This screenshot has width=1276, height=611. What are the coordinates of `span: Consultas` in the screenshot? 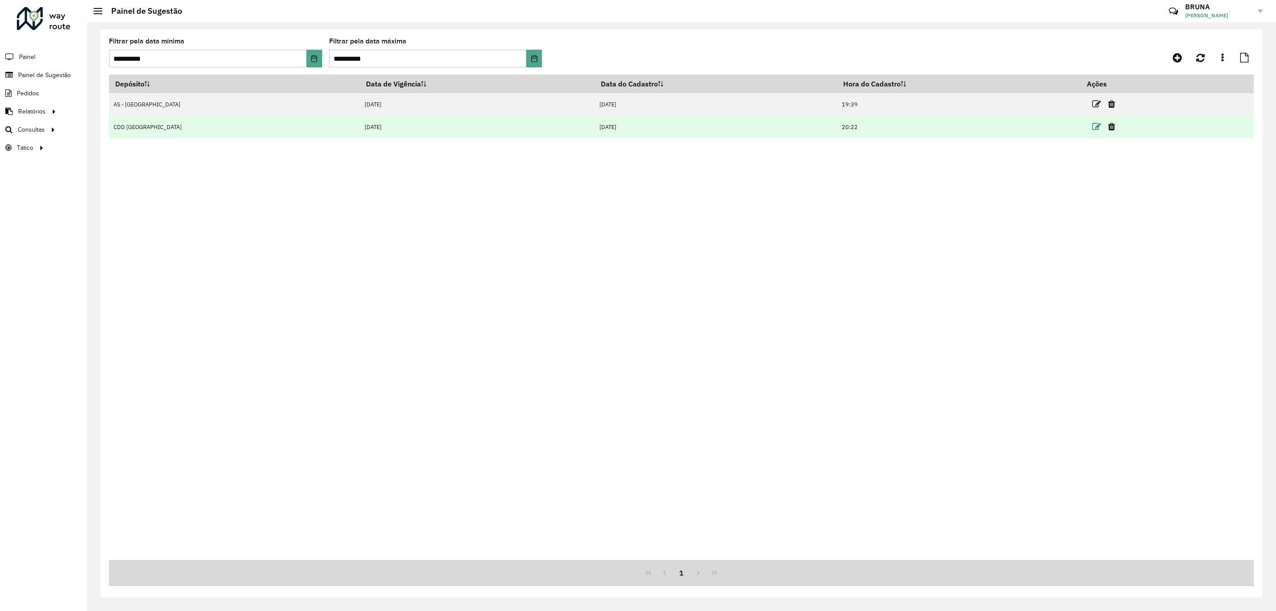 It's located at (31, 129).